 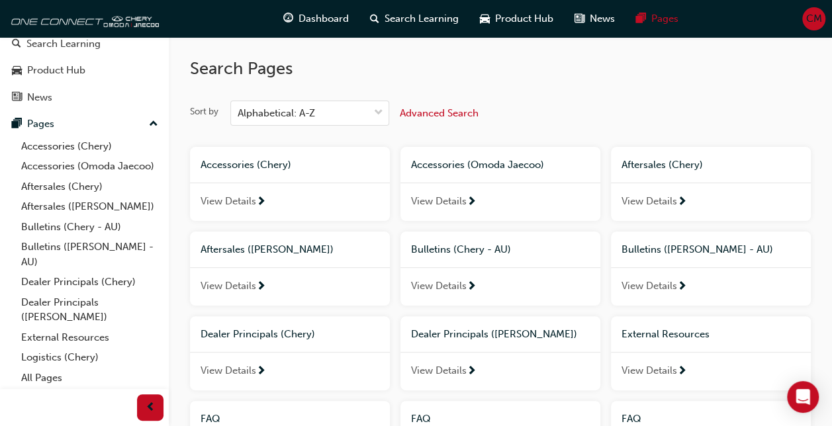 I want to click on span: guage-icon, so click(x=288, y=19).